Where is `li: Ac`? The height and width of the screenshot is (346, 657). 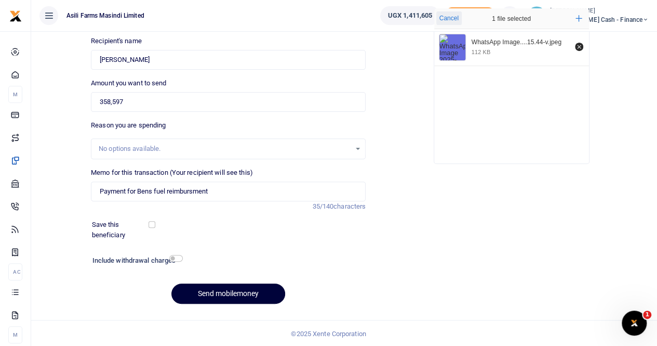
li: Ac is located at coordinates (15, 271).